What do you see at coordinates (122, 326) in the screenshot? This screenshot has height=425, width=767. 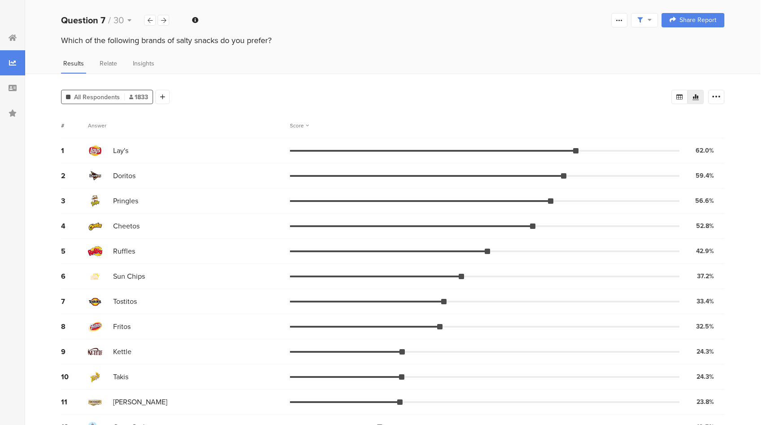 I see `span: Fritos` at bounding box center [122, 326].